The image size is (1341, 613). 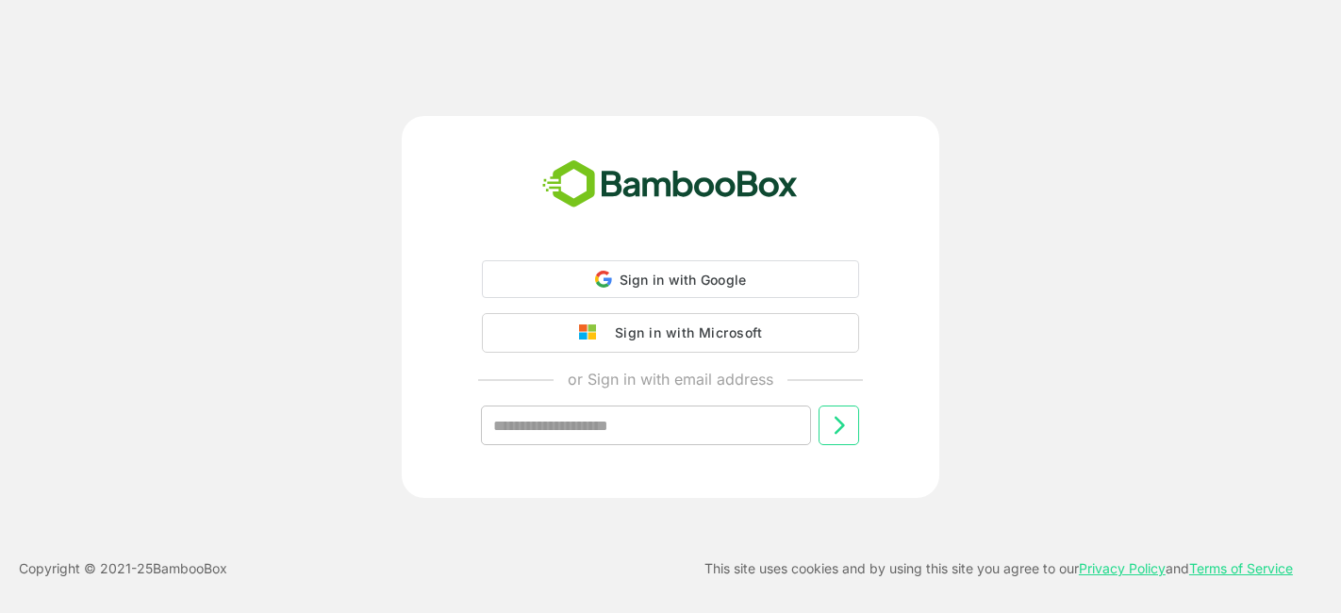 What do you see at coordinates (670, 379) in the screenshot?
I see `p: or Sign in with email address` at bounding box center [670, 379].